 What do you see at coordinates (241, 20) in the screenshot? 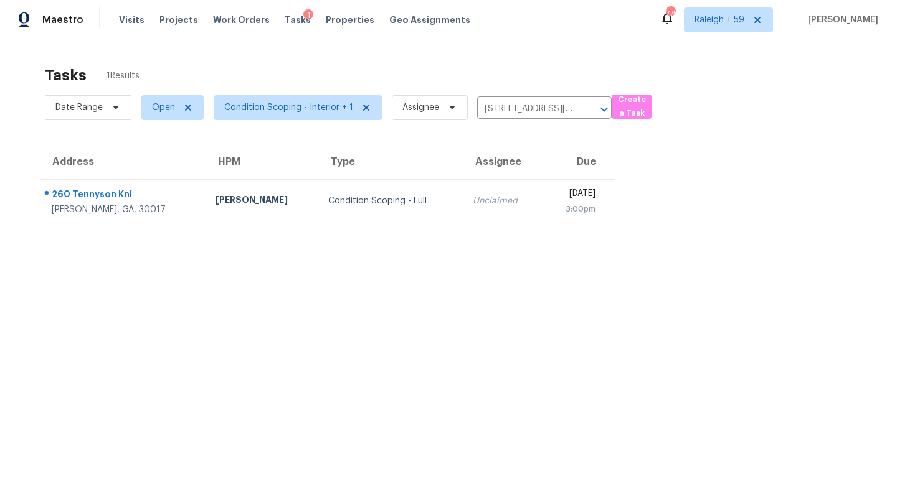
I see `span: Work Orders` at bounding box center [241, 20].